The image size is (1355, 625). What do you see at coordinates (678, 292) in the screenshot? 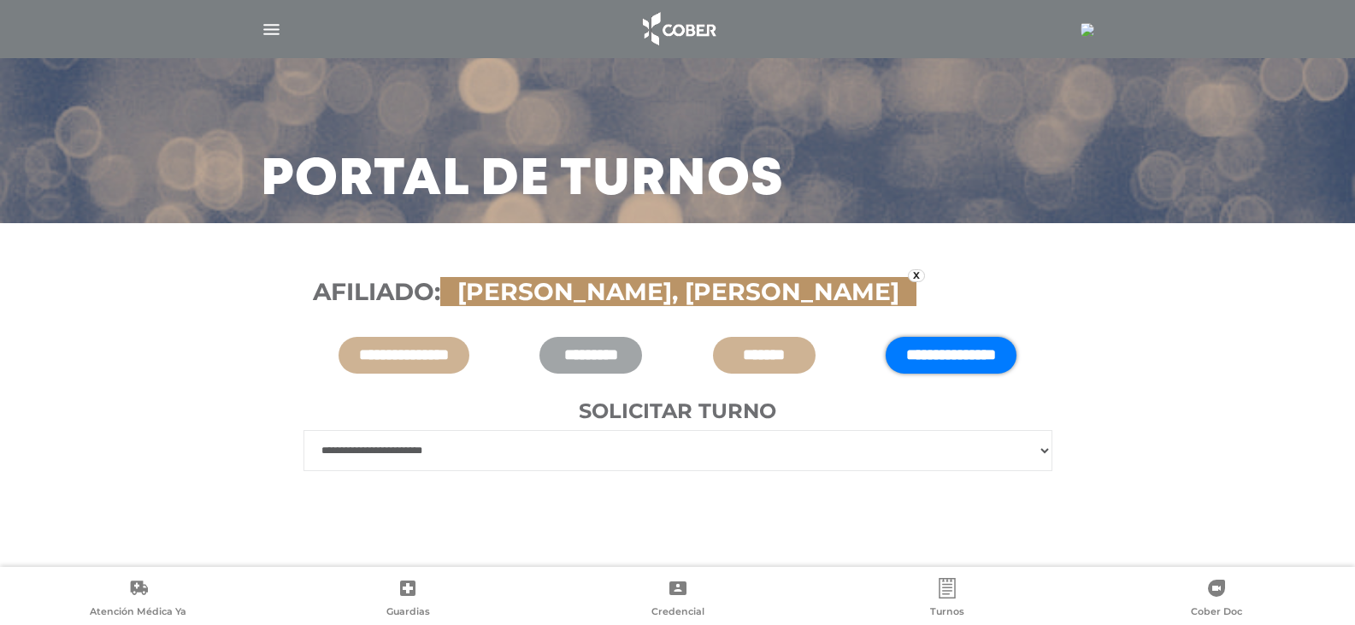
I see `h3: Afiliado:` at bounding box center [678, 292].